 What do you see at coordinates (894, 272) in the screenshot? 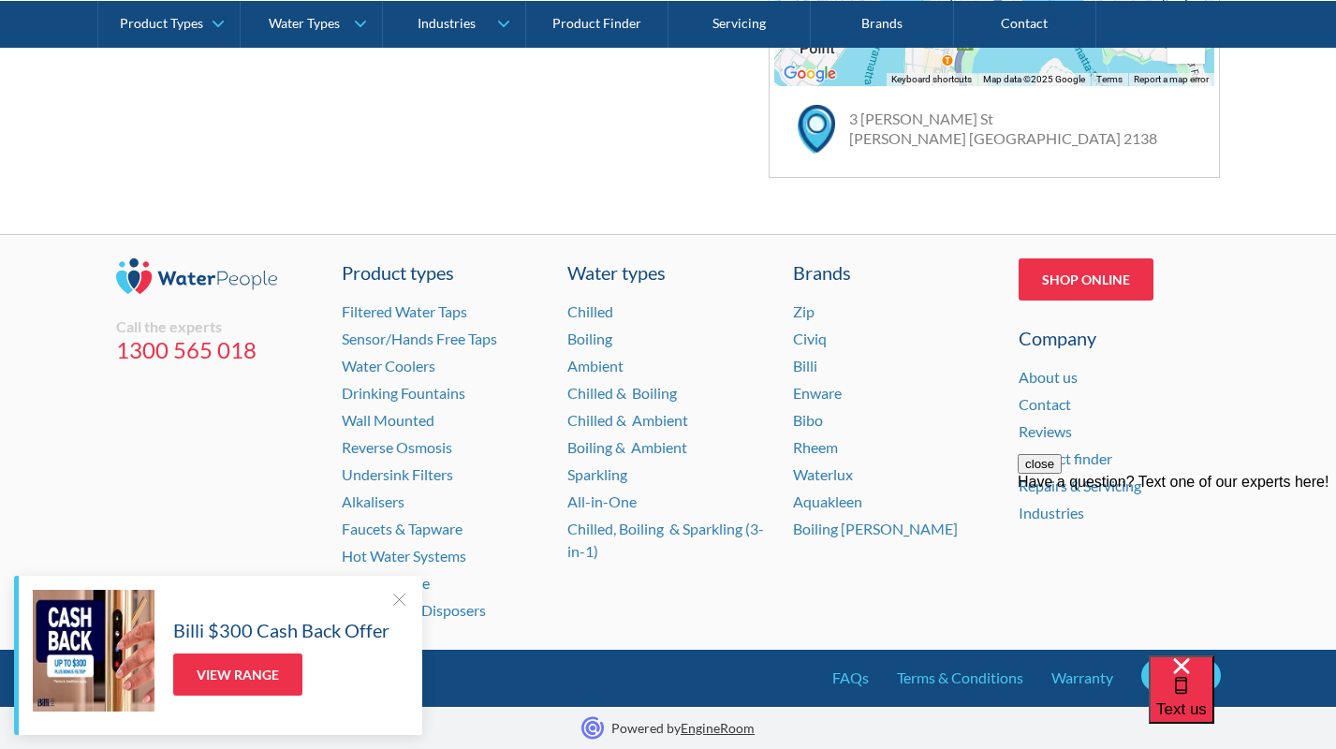
I see `div: Brands` at bounding box center [894, 272].